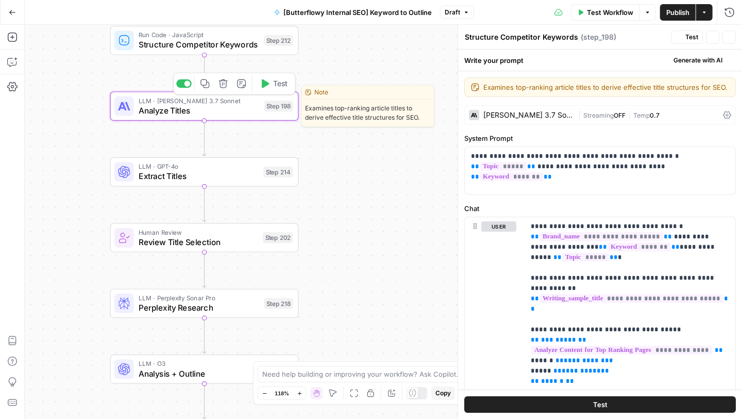 Image resolution: width=742 pixels, height=419 pixels. What do you see at coordinates (678, 12) in the screenshot?
I see `button: Publish` at bounding box center [678, 12].